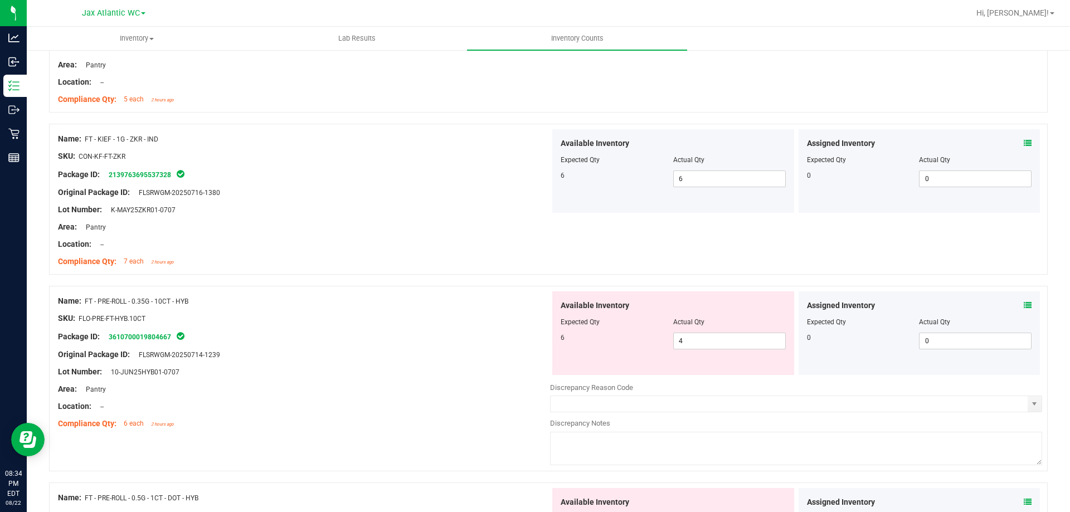 The image size is (1070, 512). I want to click on span: 10-JUN25HYB01-0707, so click(142, 372).